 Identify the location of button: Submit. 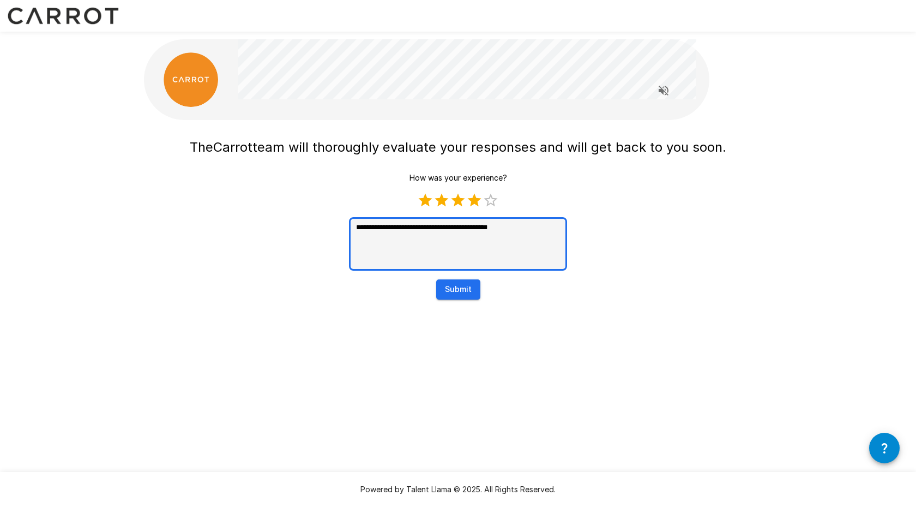
(458, 289).